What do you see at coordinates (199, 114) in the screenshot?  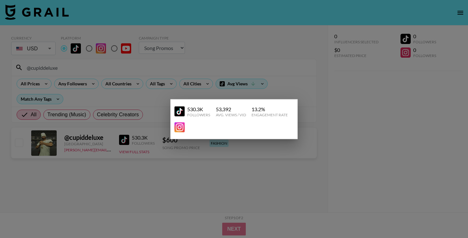 I see `div: Followers` at bounding box center [199, 114].